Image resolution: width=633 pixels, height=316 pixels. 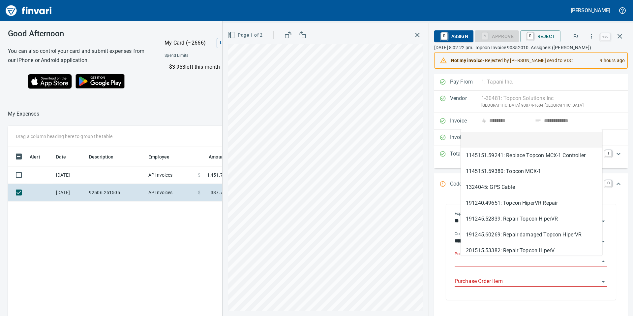 What do you see at coordinates (245, 35) in the screenshot?
I see `button: Page 1 of 2` at bounding box center [245, 35].